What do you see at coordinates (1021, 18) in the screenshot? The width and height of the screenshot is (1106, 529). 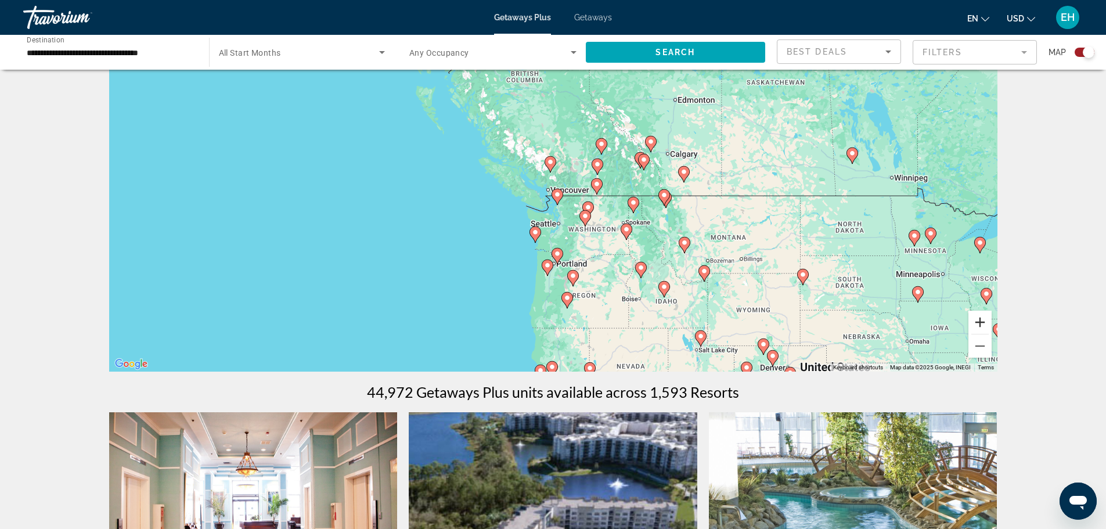 I see `button: Change currency` at bounding box center [1021, 18].